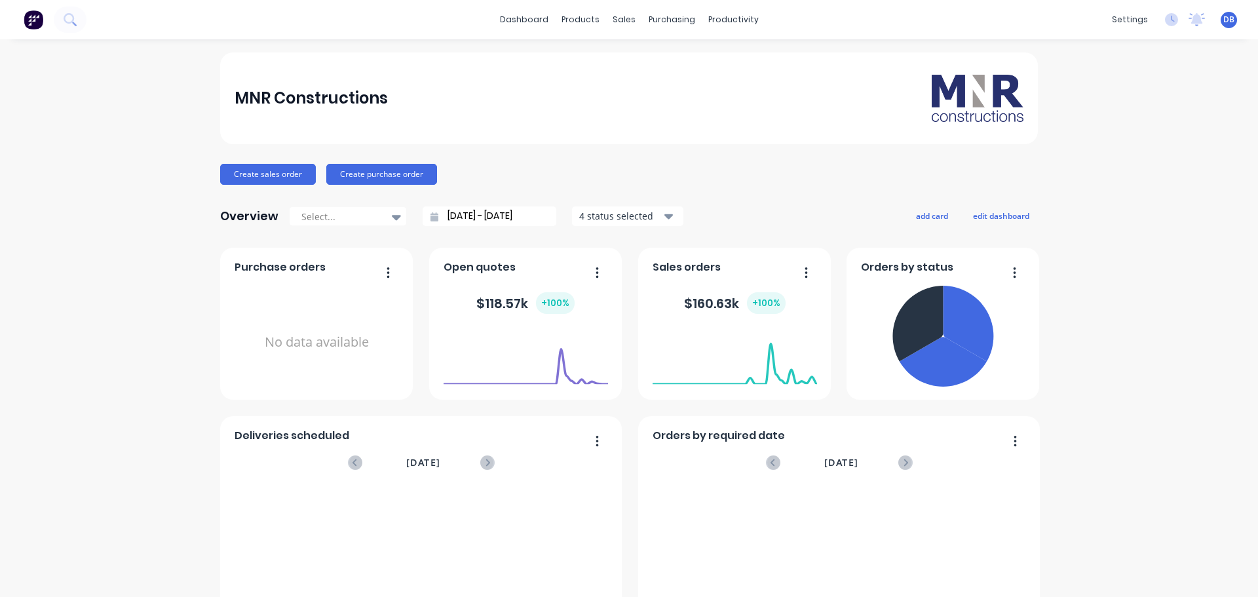  I want to click on button: edit dashboard, so click(1001, 215).